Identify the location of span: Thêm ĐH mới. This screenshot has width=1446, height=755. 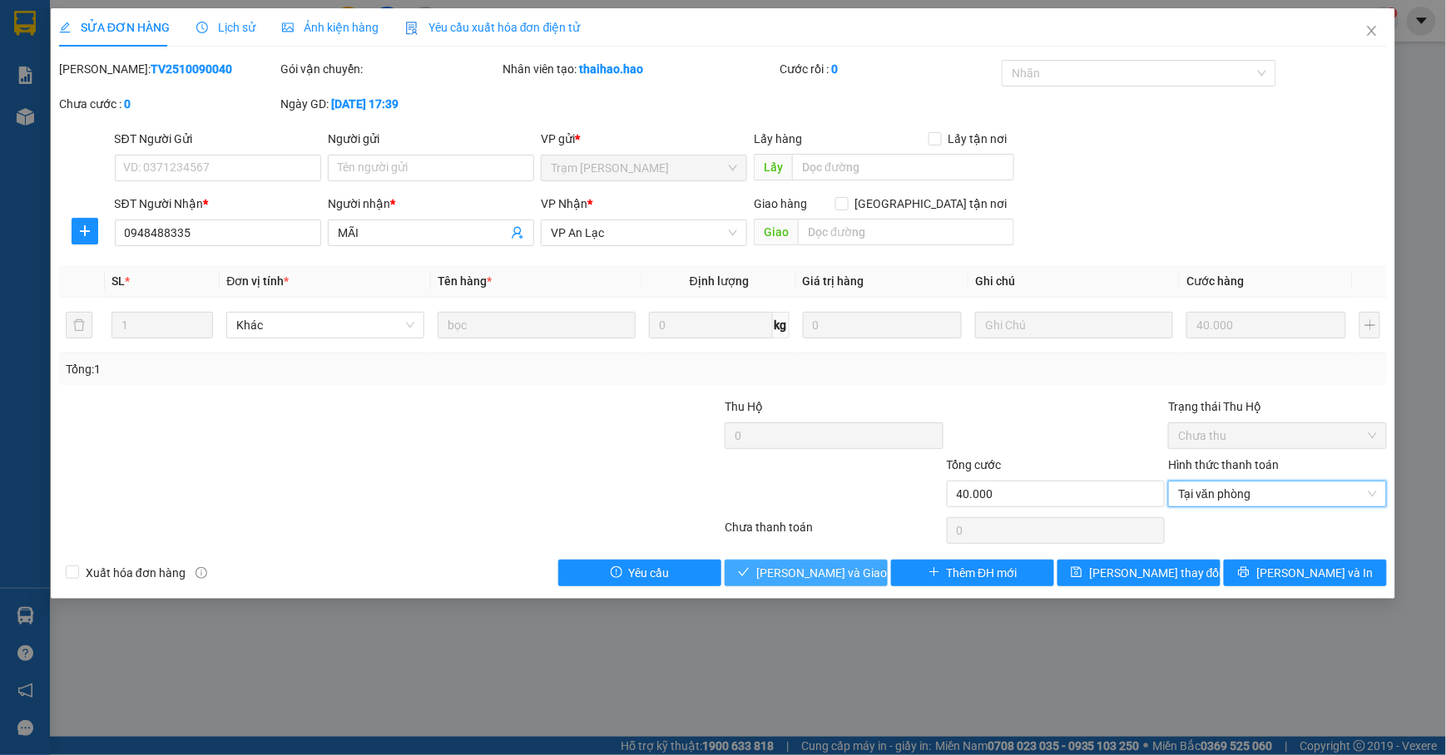
(982, 573).